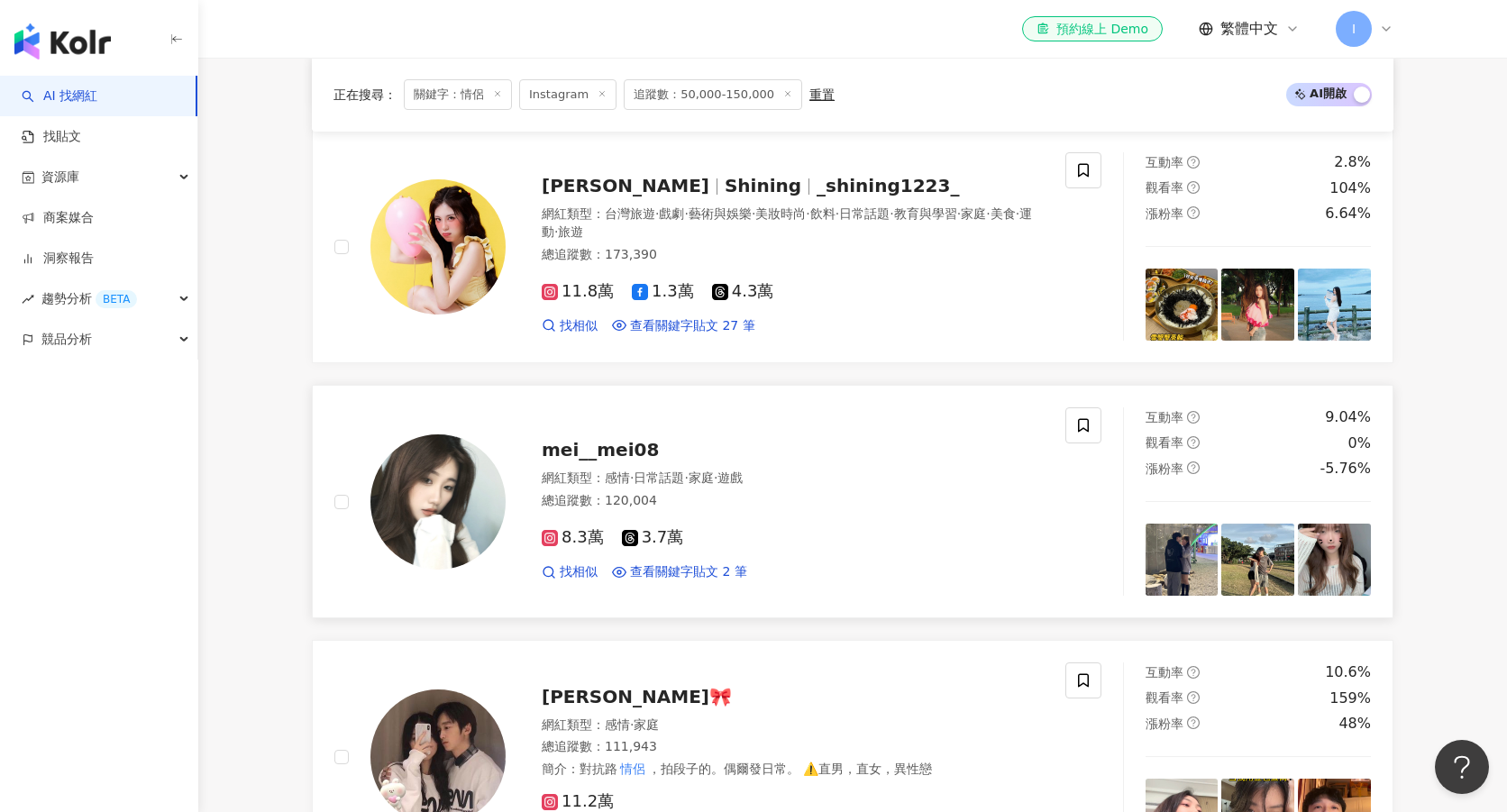  I want to click on mark: 情侶, so click(633, 769).